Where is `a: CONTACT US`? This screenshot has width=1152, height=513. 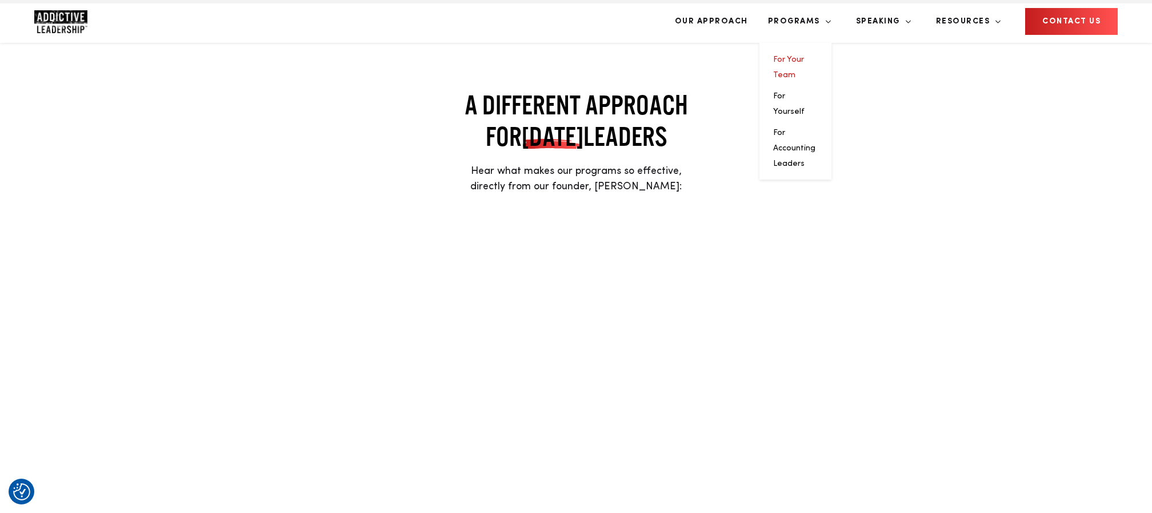 a: CONTACT US is located at coordinates (1072, 21).